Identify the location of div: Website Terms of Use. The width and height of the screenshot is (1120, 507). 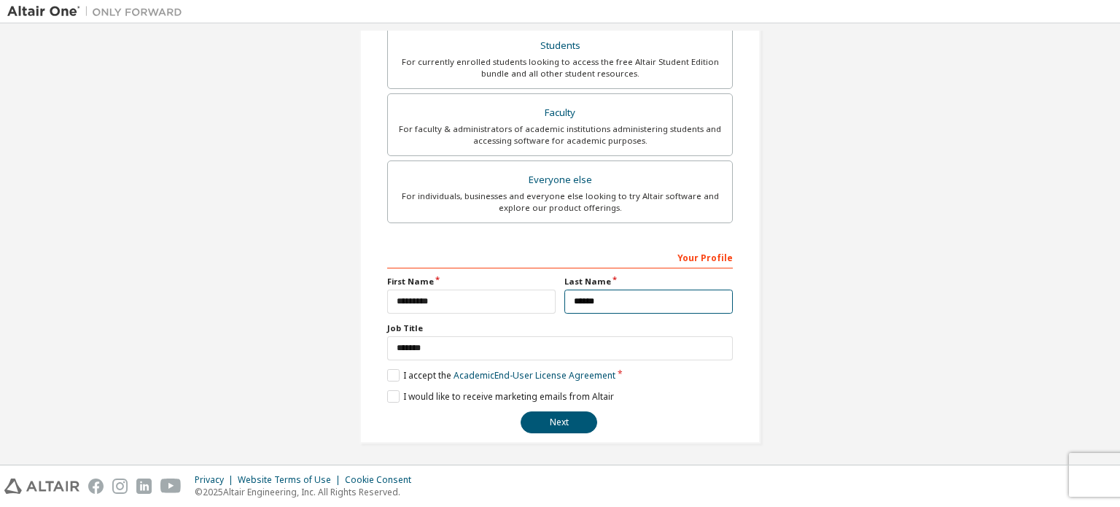
(291, 480).